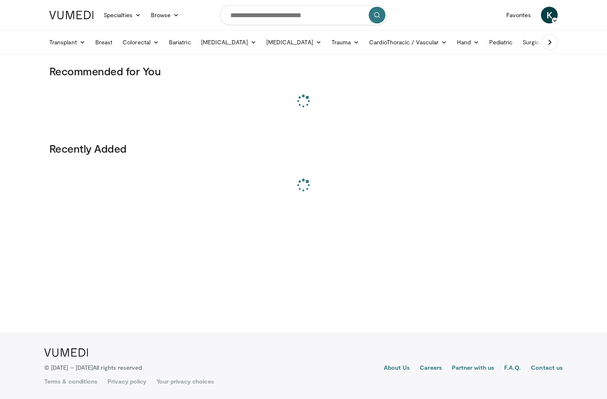 This screenshot has height=399, width=607. What do you see at coordinates (468, 42) in the screenshot?
I see `a: Hand` at bounding box center [468, 42].